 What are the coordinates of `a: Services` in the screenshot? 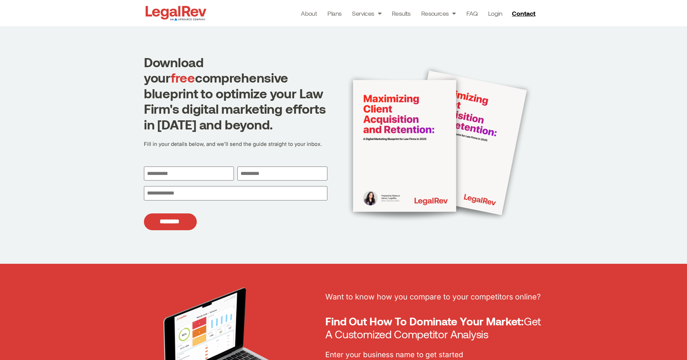 It's located at (367, 13).